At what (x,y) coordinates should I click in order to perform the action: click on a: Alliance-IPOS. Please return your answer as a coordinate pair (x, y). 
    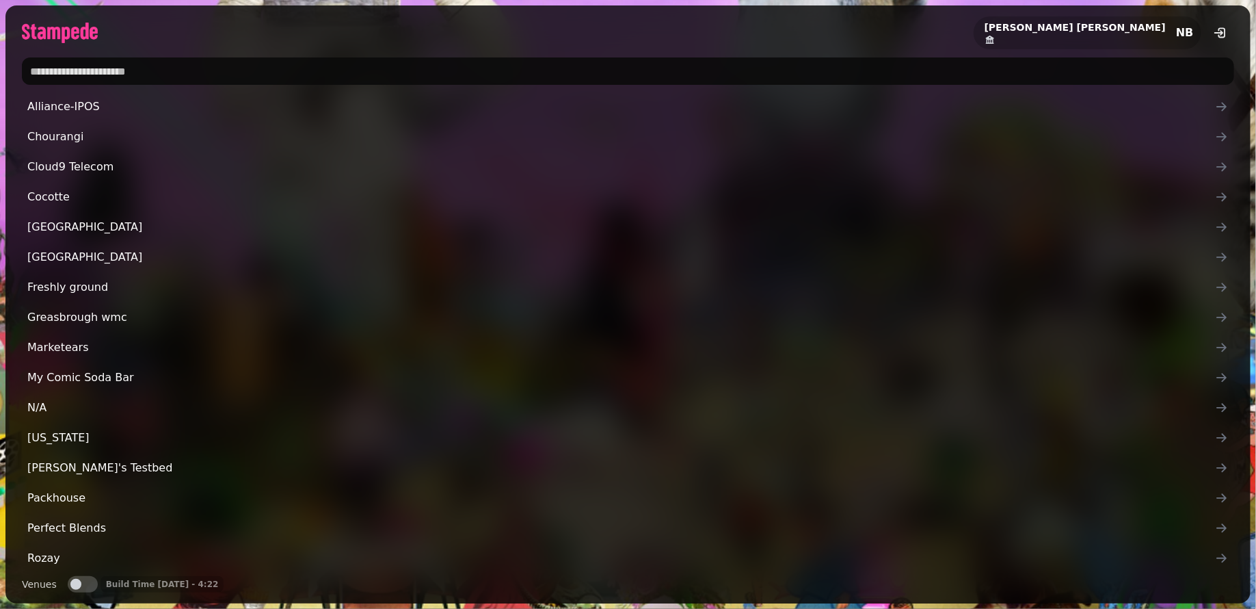
    Looking at the image, I should click on (628, 107).